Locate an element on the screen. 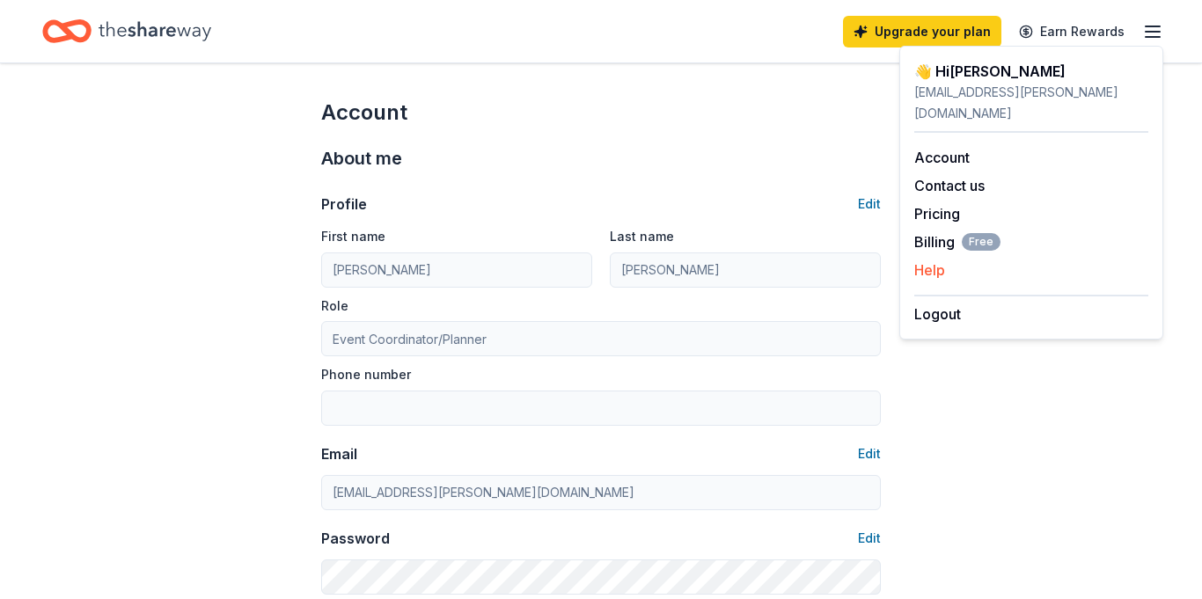 The height and width of the screenshot is (599, 1202). label: Role is located at coordinates (334, 306).